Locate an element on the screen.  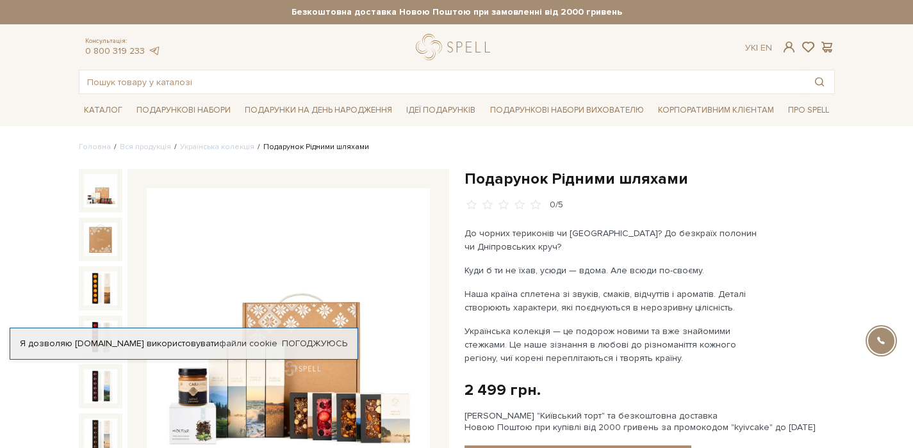
a: Головна is located at coordinates (95, 147).